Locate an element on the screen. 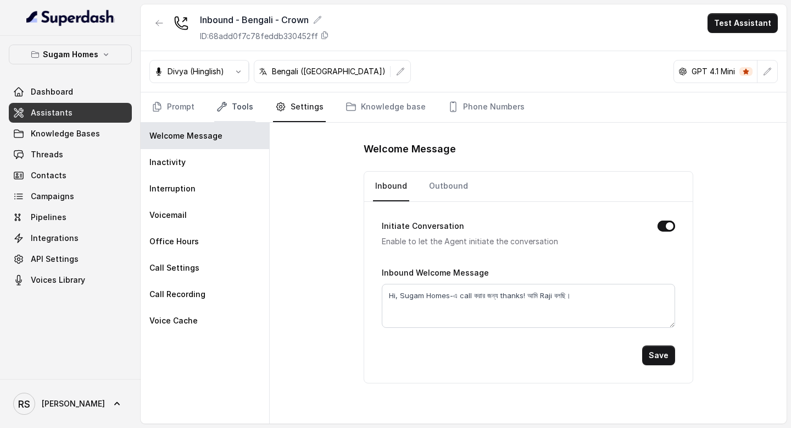  button: Save is located at coordinates (659, 355).